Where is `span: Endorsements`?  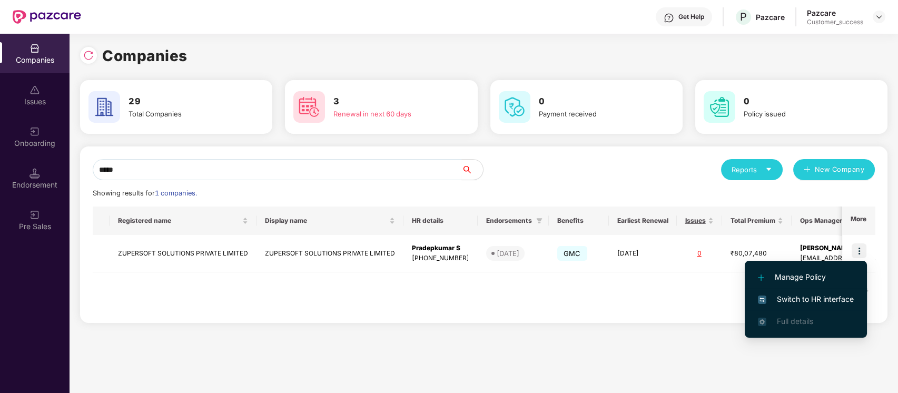
span: Endorsements is located at coordinates (509, 221).